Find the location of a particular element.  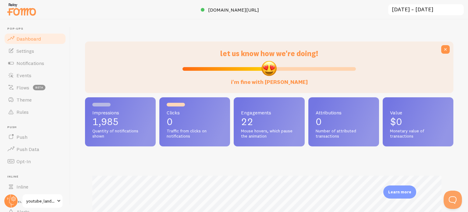

span: Dashboard is located at coordinates (29, 39).